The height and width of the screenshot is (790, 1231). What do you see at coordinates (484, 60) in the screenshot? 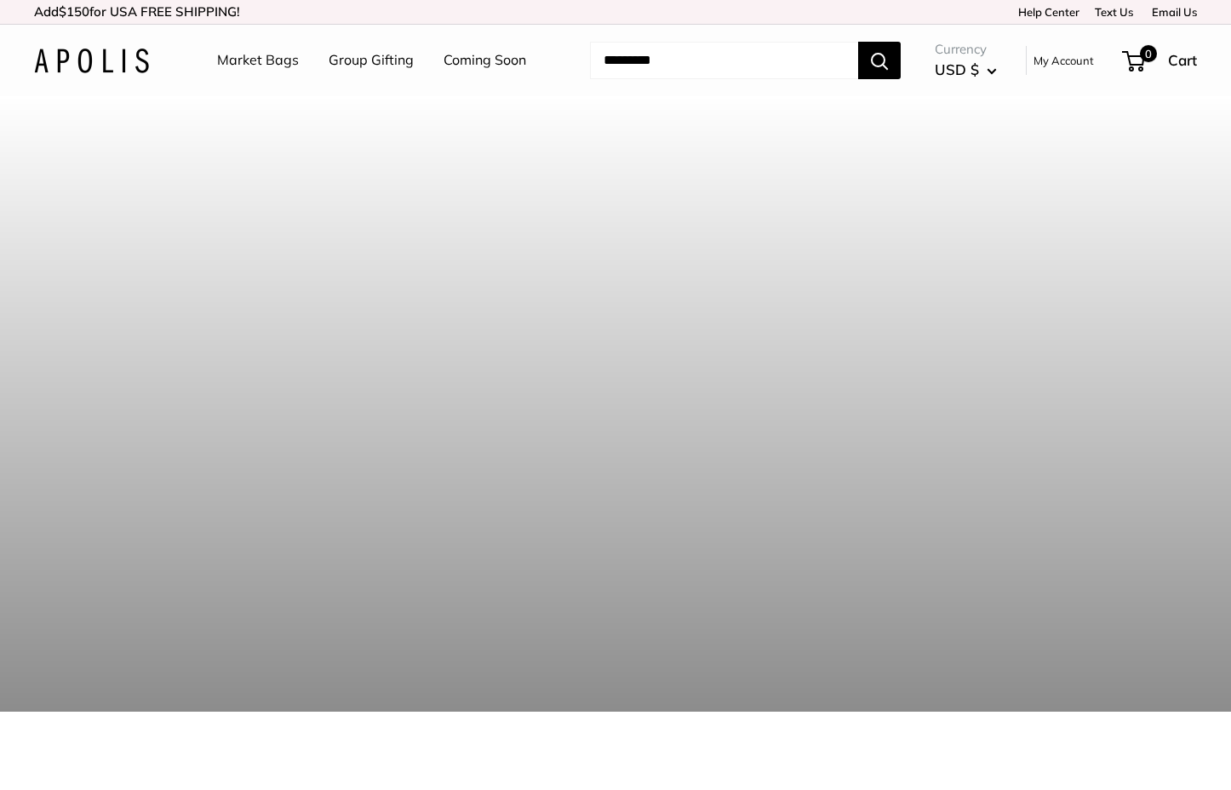
I see `a: Coming Soon` at bounding box center [484, 60].